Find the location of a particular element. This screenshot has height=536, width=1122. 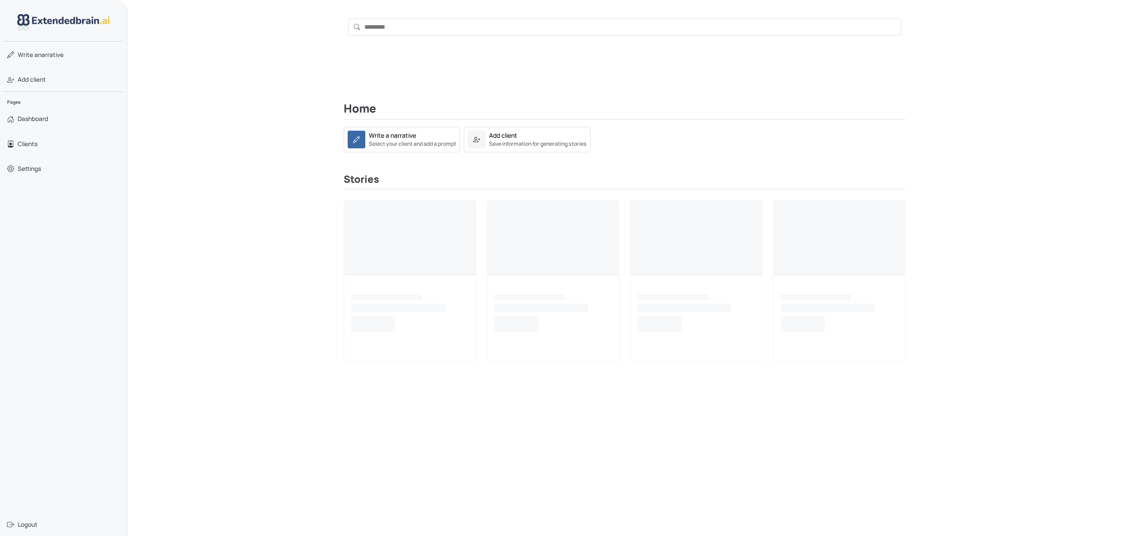

img: logo is located at coordinates (64, 22).